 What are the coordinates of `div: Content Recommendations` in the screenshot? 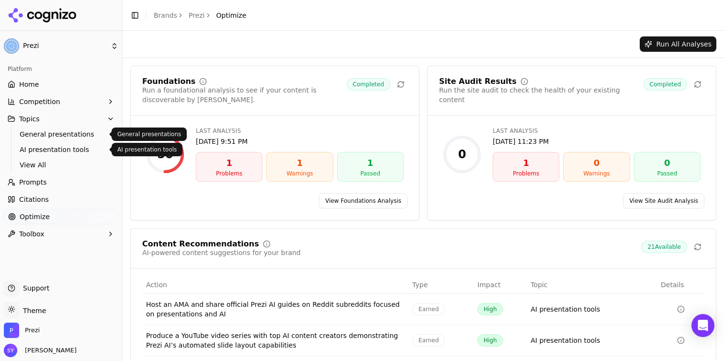 It's located at (201, 244).